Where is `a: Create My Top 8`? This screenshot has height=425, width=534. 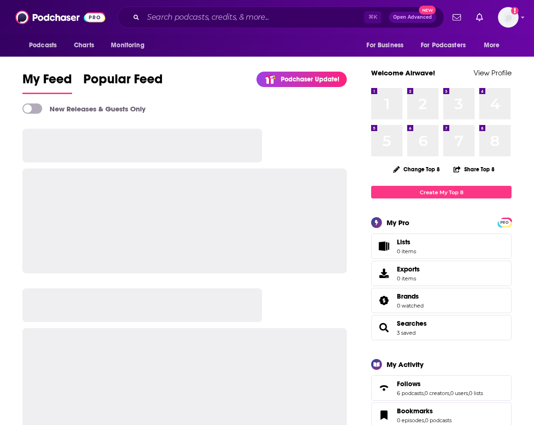
a: Create My Top 8 is located at coordinates (441, 192).